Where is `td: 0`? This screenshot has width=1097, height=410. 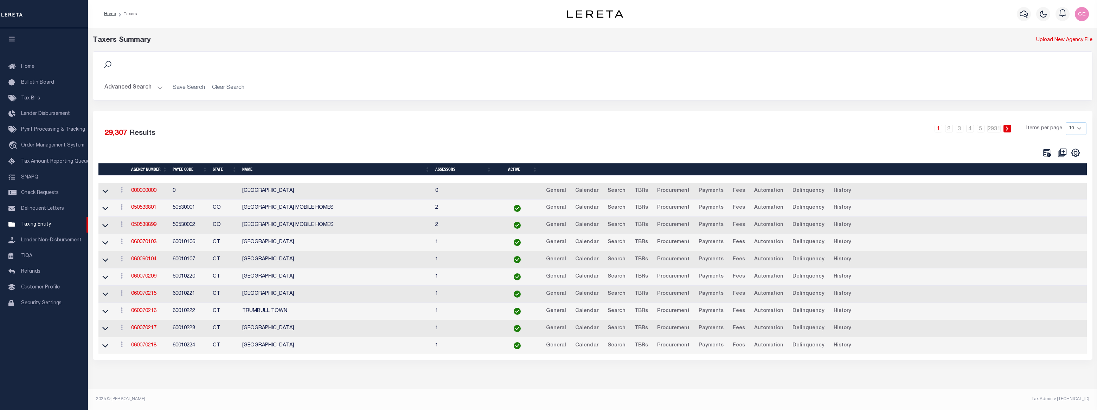
td: 0 is located at coordinates (463, 191).